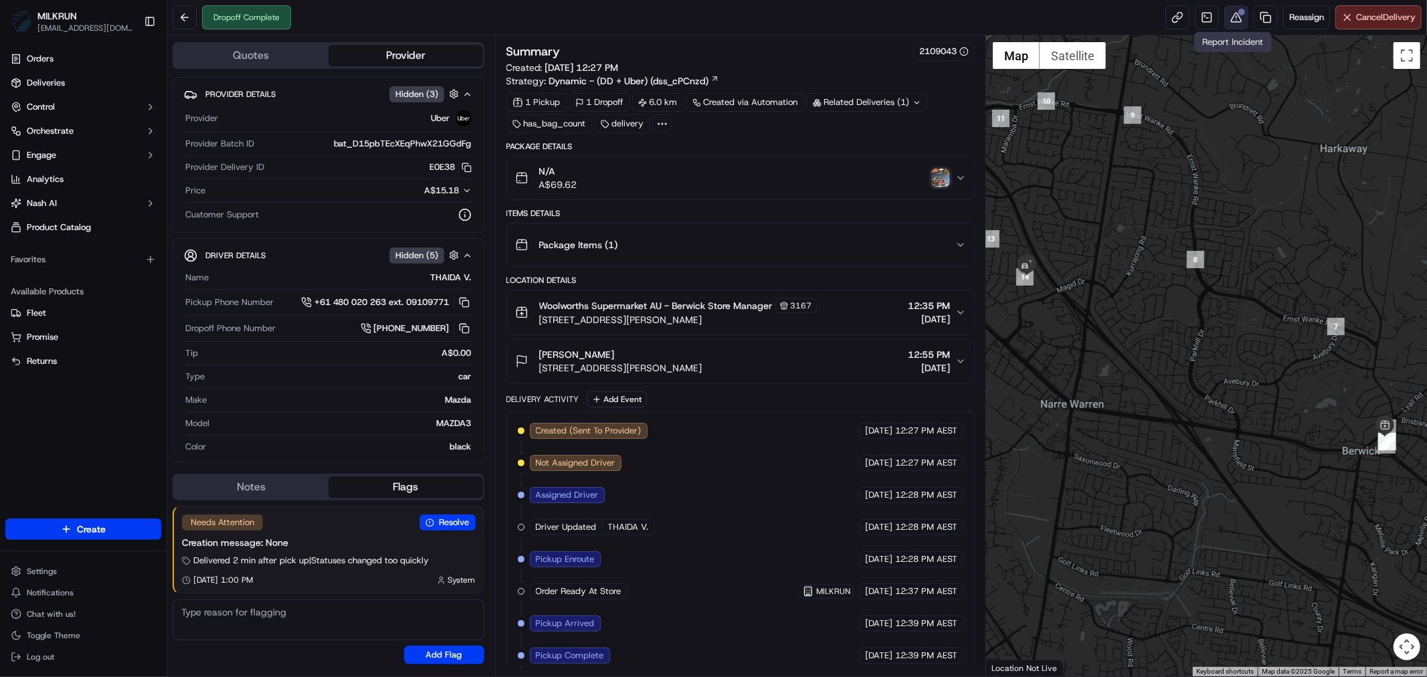  I want to click on span: Control, so click(41, 107).